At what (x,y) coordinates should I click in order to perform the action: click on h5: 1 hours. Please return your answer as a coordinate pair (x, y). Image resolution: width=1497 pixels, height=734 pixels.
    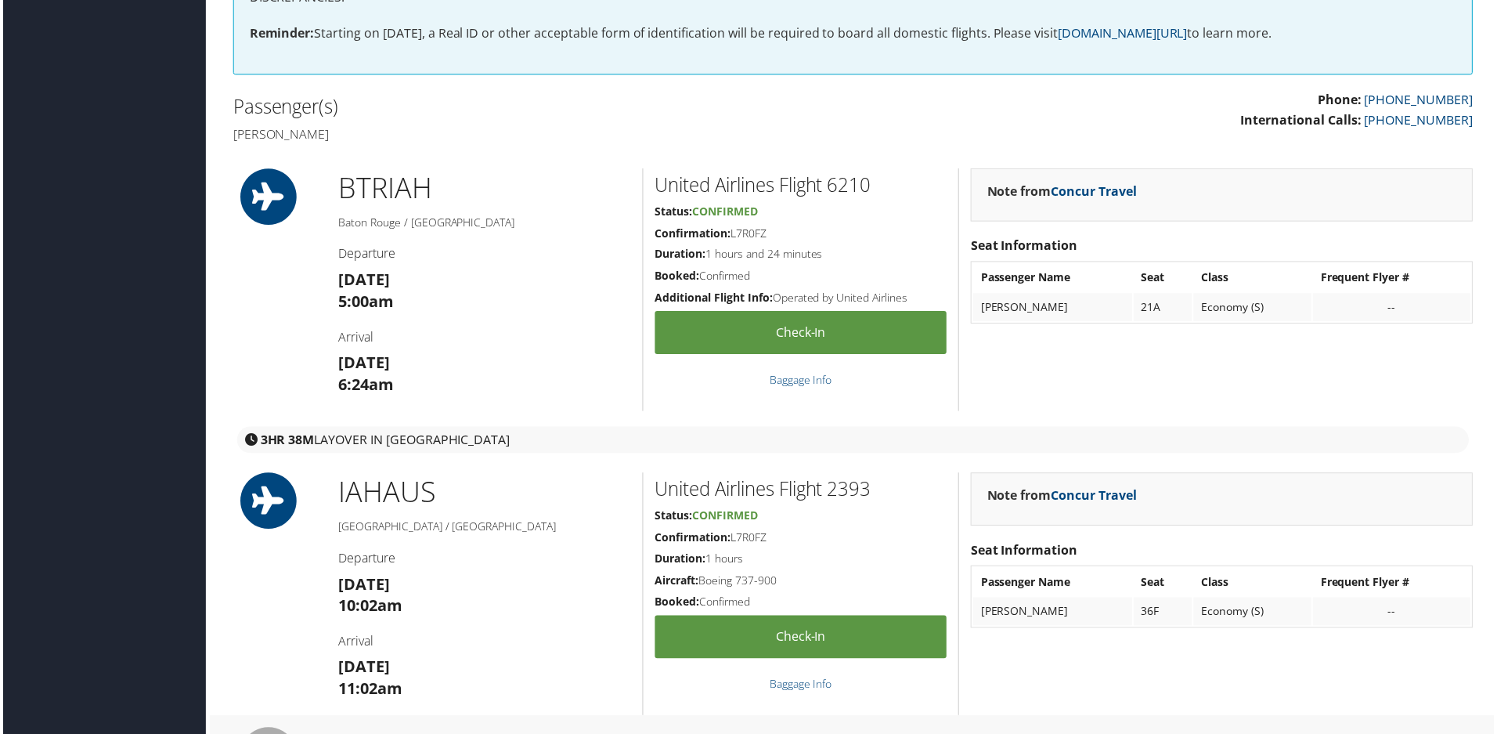
    Looking at the image, I should click on (801, 561).